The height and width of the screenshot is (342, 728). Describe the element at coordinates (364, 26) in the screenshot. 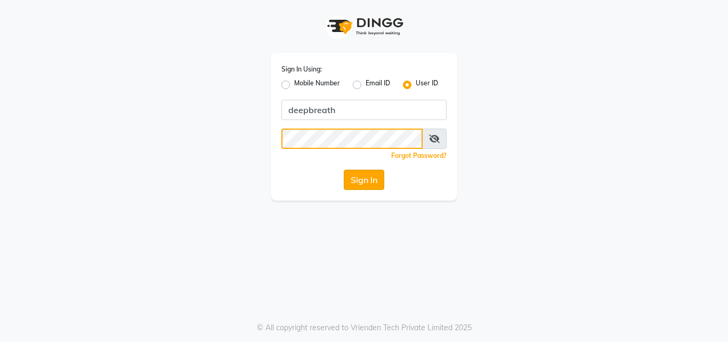

I see `img: logo1.svg` at that location.